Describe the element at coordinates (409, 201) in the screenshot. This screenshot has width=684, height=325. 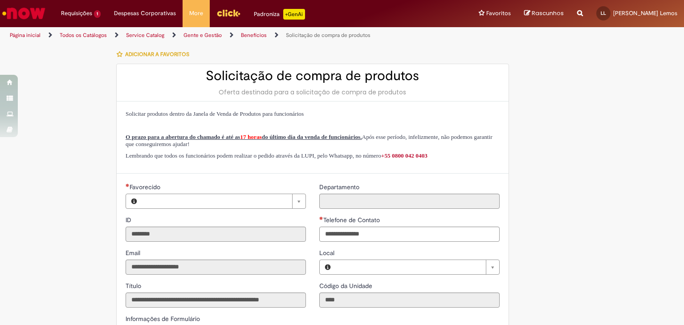
I see `input: Departamento` at that location.